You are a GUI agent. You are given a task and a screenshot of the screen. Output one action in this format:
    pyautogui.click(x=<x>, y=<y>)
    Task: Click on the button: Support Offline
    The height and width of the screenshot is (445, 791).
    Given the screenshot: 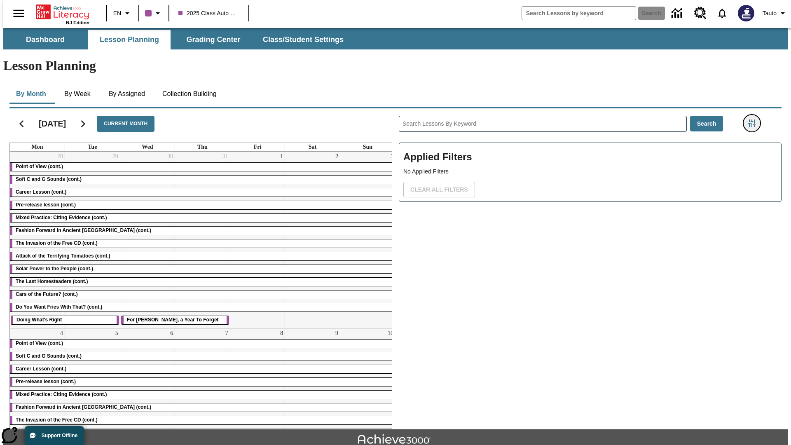 What is the action you would take?
    pyautogui.click(x=54, y=435)
    